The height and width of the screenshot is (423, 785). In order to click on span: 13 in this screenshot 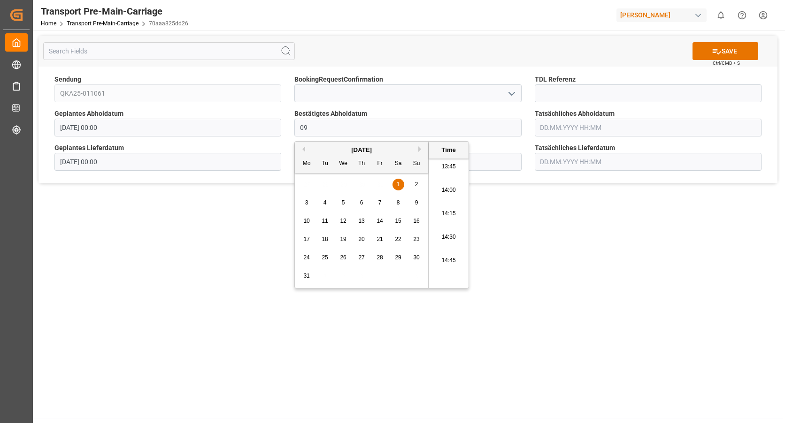, I will do `click(361, 221)`.